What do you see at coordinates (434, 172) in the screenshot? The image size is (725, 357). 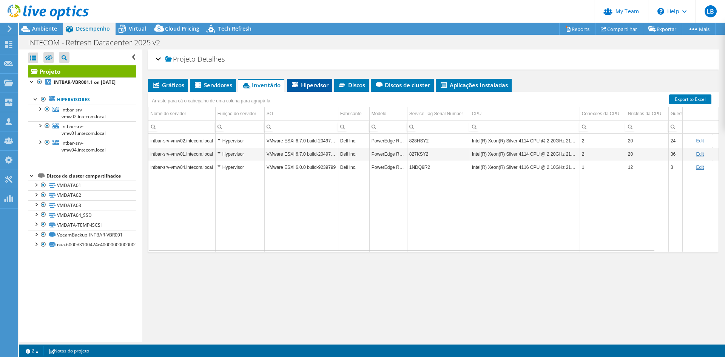 I see `div: Data grid` at bounding box center [434, 172].